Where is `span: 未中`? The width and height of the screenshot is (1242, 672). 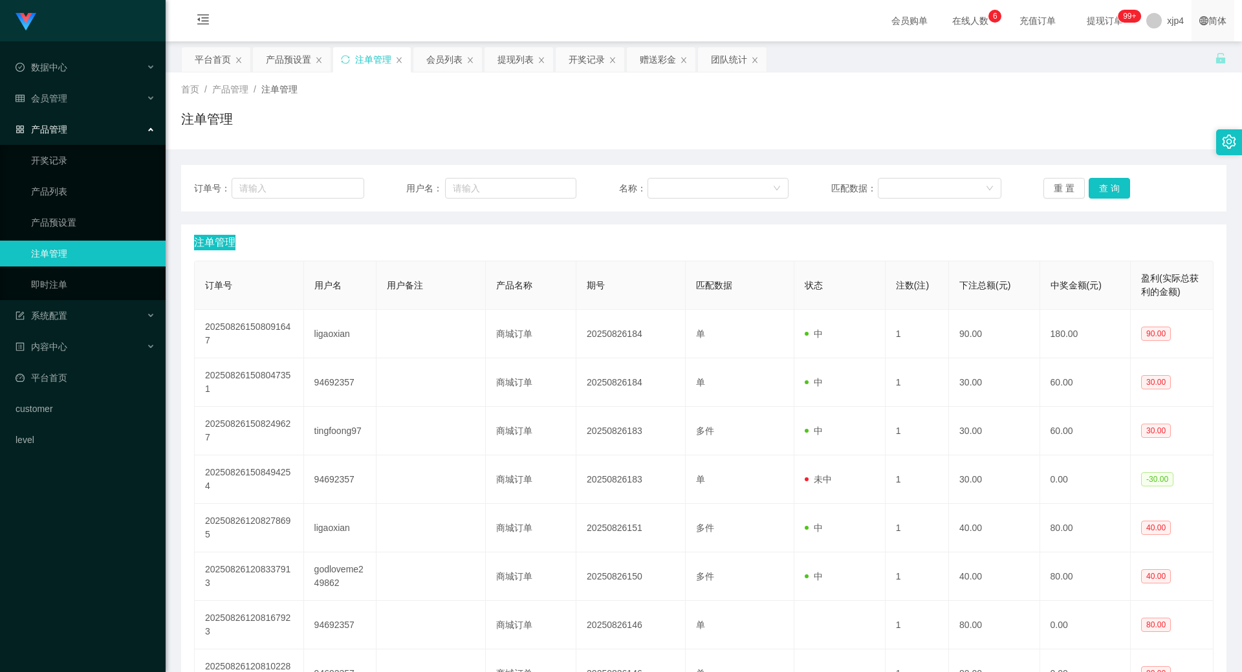
span: 未中 is located at coordinates (818, 479).